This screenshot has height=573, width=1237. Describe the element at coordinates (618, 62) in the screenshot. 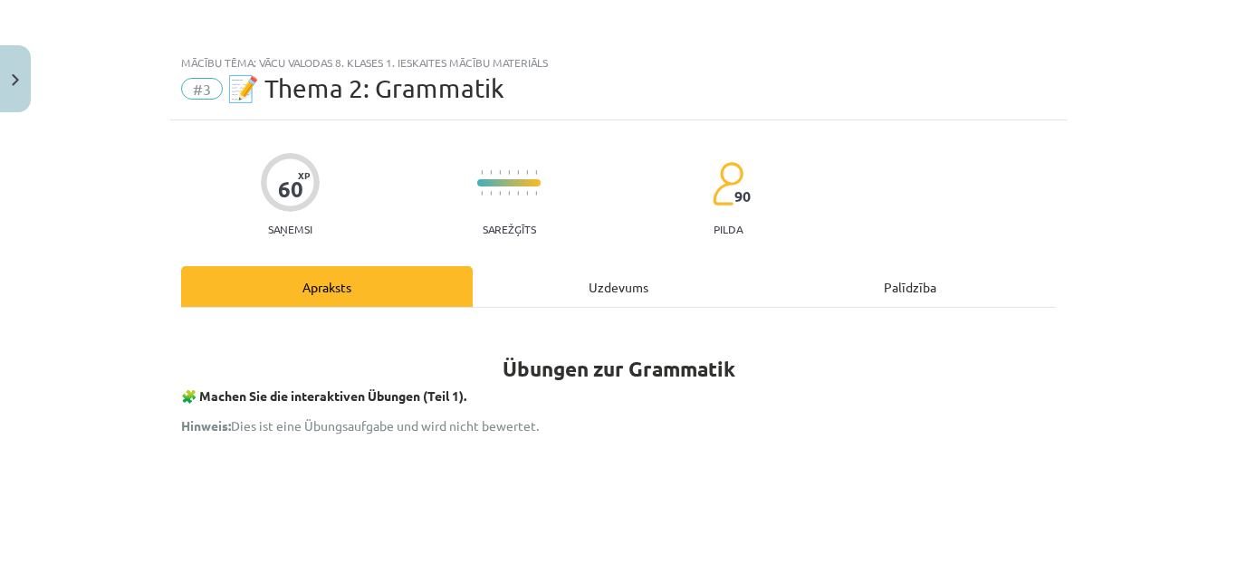

I see `div: Mācību tēma: Vācu valodas 8. klases 1. ieskaites mācību materiāls` at that location.